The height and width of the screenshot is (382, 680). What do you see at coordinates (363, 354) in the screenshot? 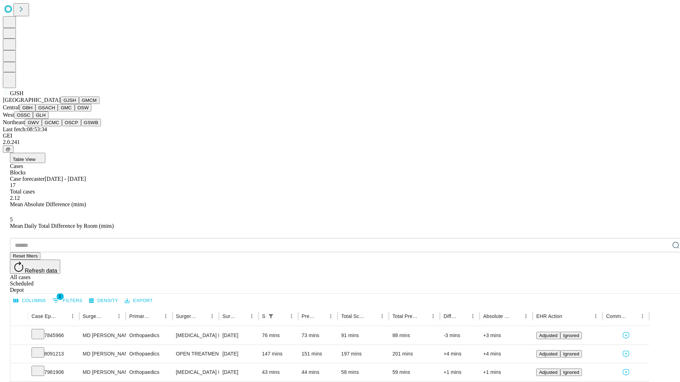
I see `div: 197 mins` at bounding box center [363, 354].